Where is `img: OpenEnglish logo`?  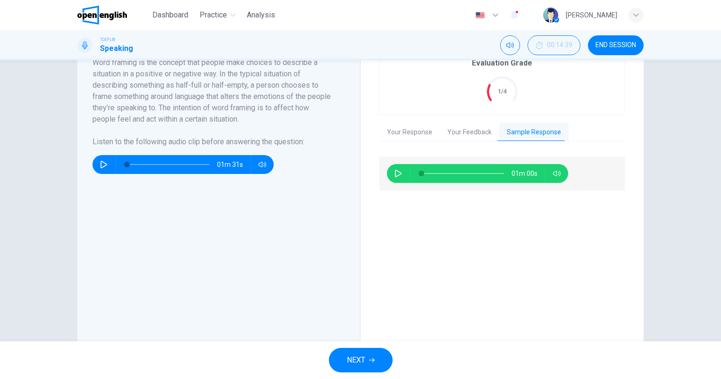 img: OpenEnglish logo is located at coordinates (102, 15).